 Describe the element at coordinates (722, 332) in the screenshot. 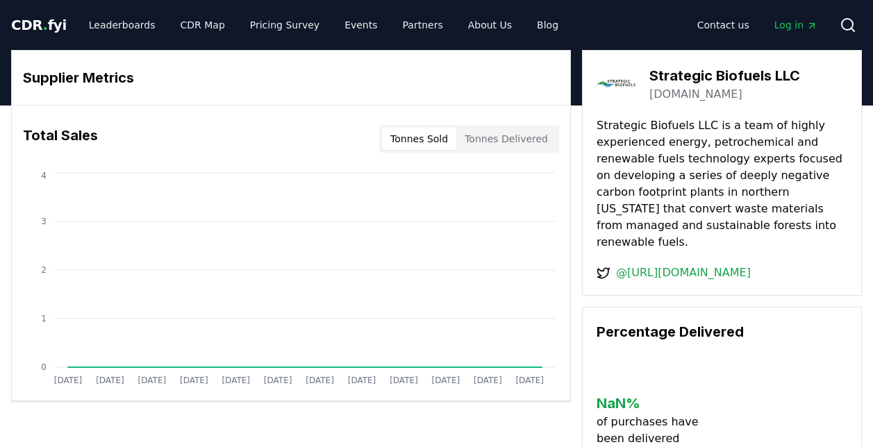

I see `h3: Percentage Delivered` at that location.